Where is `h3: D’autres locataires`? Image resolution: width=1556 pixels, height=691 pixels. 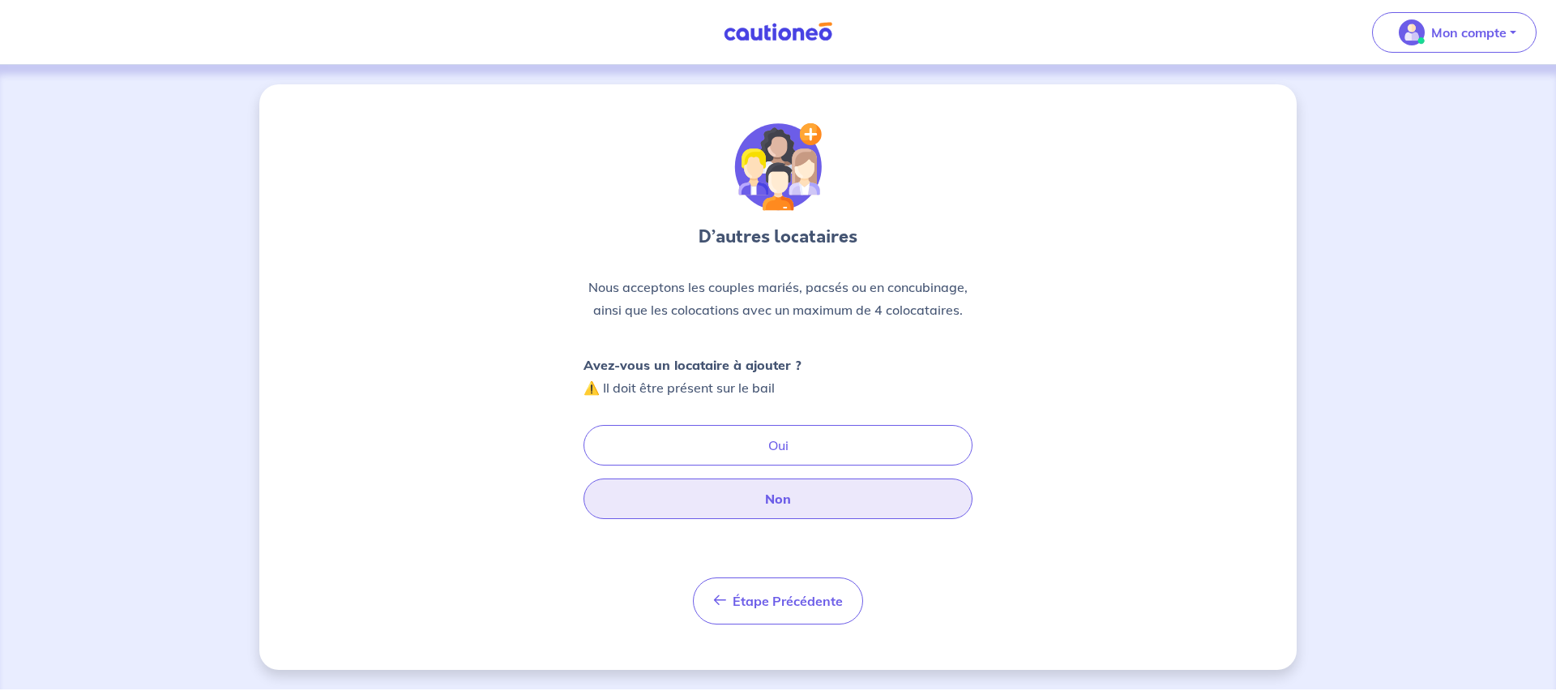 h3: D’autres locataires is located at coordinates (778, 237).